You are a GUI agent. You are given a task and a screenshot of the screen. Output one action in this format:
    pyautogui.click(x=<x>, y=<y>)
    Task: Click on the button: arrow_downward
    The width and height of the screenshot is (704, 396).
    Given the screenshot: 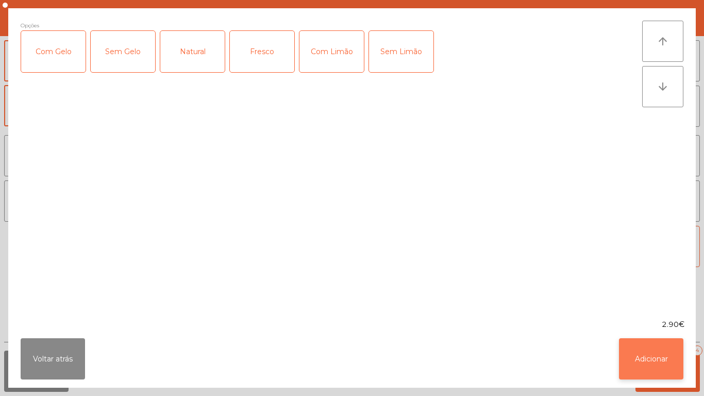 What is the action you would take?
    pyautogui.click(x=662, y=87)
    